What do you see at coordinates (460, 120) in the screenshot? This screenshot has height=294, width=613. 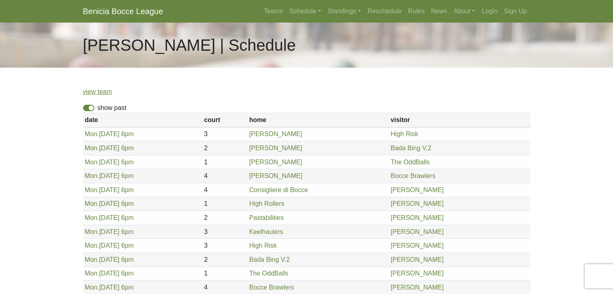 I see `th: visitor` at bounding box center [460, 120].